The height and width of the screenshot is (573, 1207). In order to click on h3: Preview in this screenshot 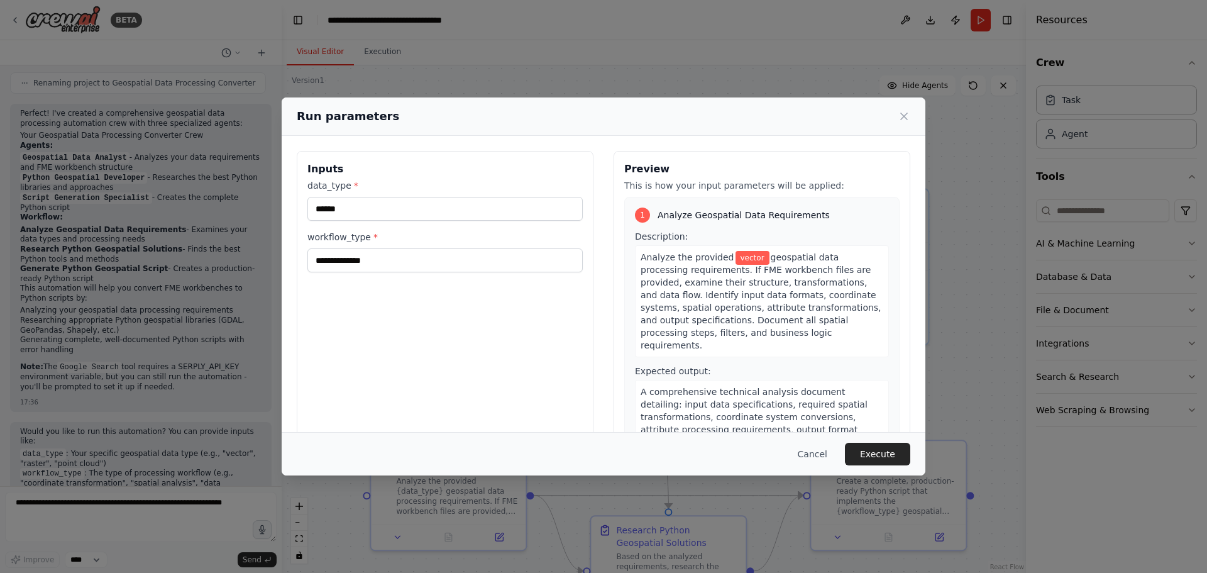, I will do `click(762, 169)`.